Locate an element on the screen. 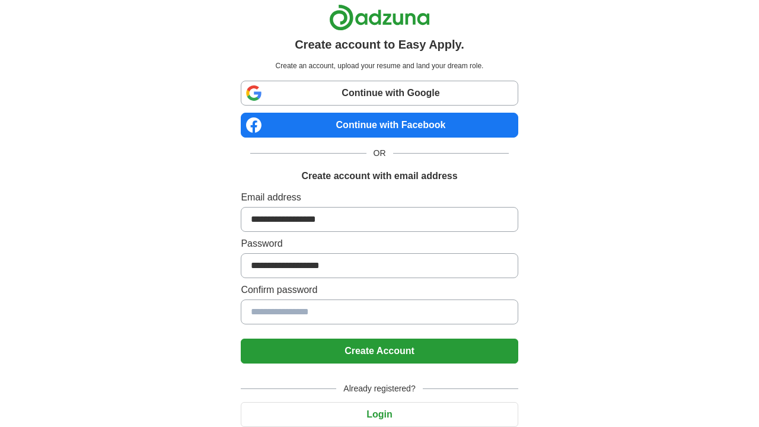  h1: Create account with email address is located at coordinates (379, 176).